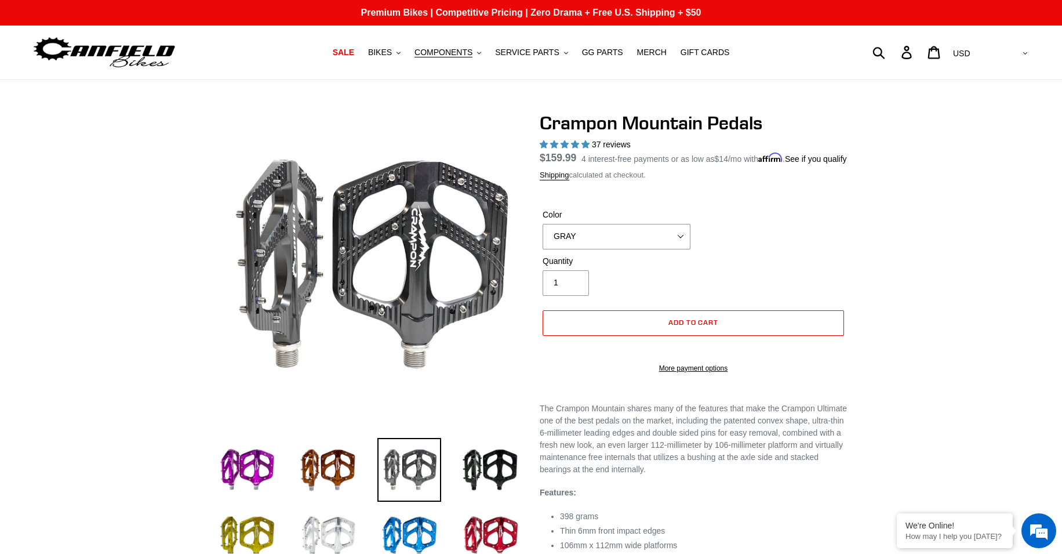  What do you see at coordinates (114, 205) in the screenshot?
I see `span: We're online!` at bounding box center [114, 205].